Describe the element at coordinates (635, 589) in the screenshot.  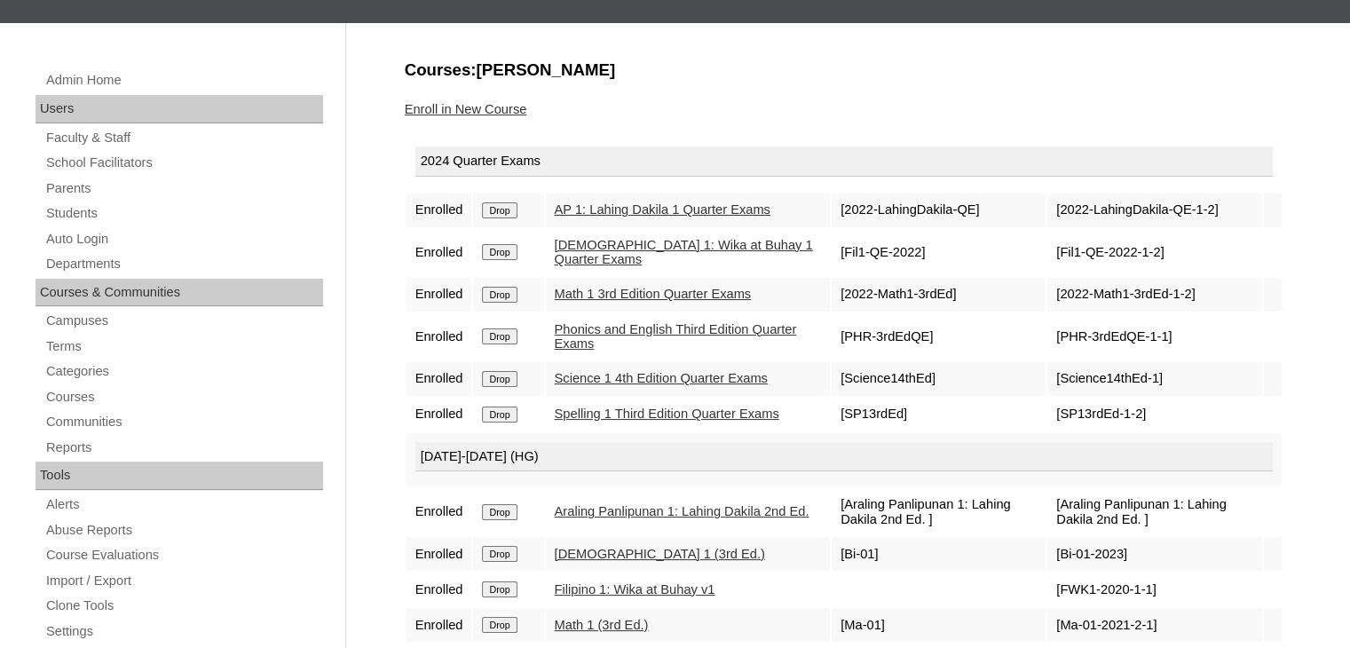
I see `a: Filipino 1: Wika at Buhay v1` at that location.